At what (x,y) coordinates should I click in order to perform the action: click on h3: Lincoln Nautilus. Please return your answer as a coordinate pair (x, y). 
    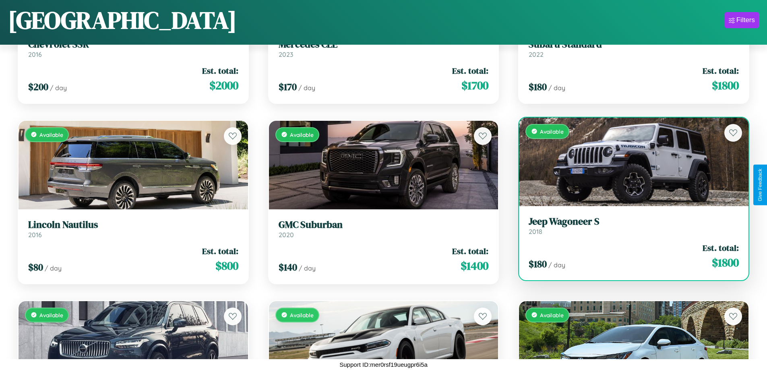
    Looking at the image, I should click on (133, 225).